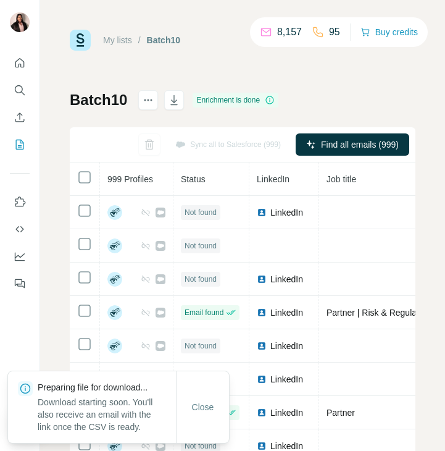 Image resolution: width=445 pixels, height=451 pixels. I want to click on button: Close, so click(203, 407).